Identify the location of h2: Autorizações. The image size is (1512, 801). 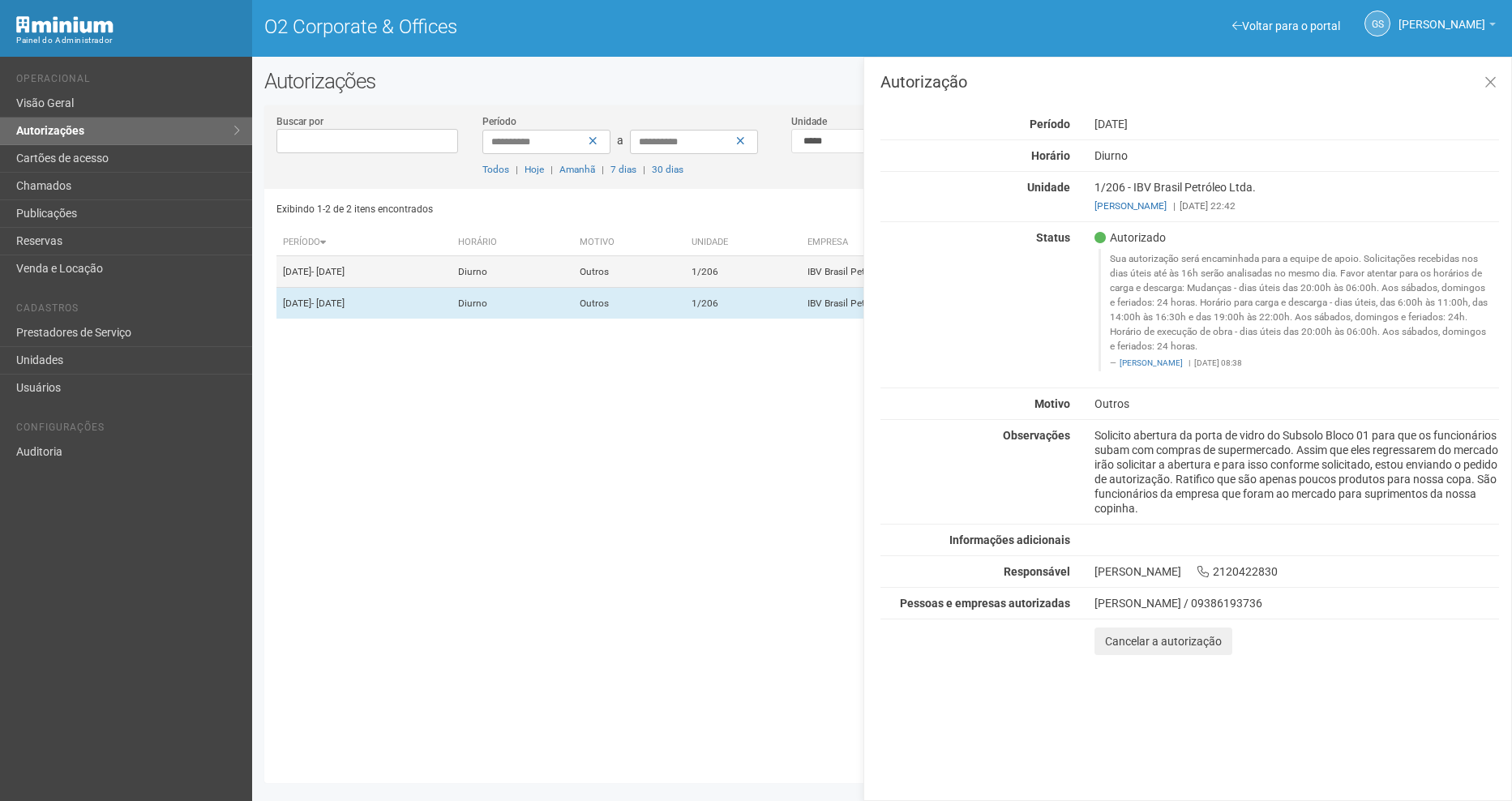
(883, 81).